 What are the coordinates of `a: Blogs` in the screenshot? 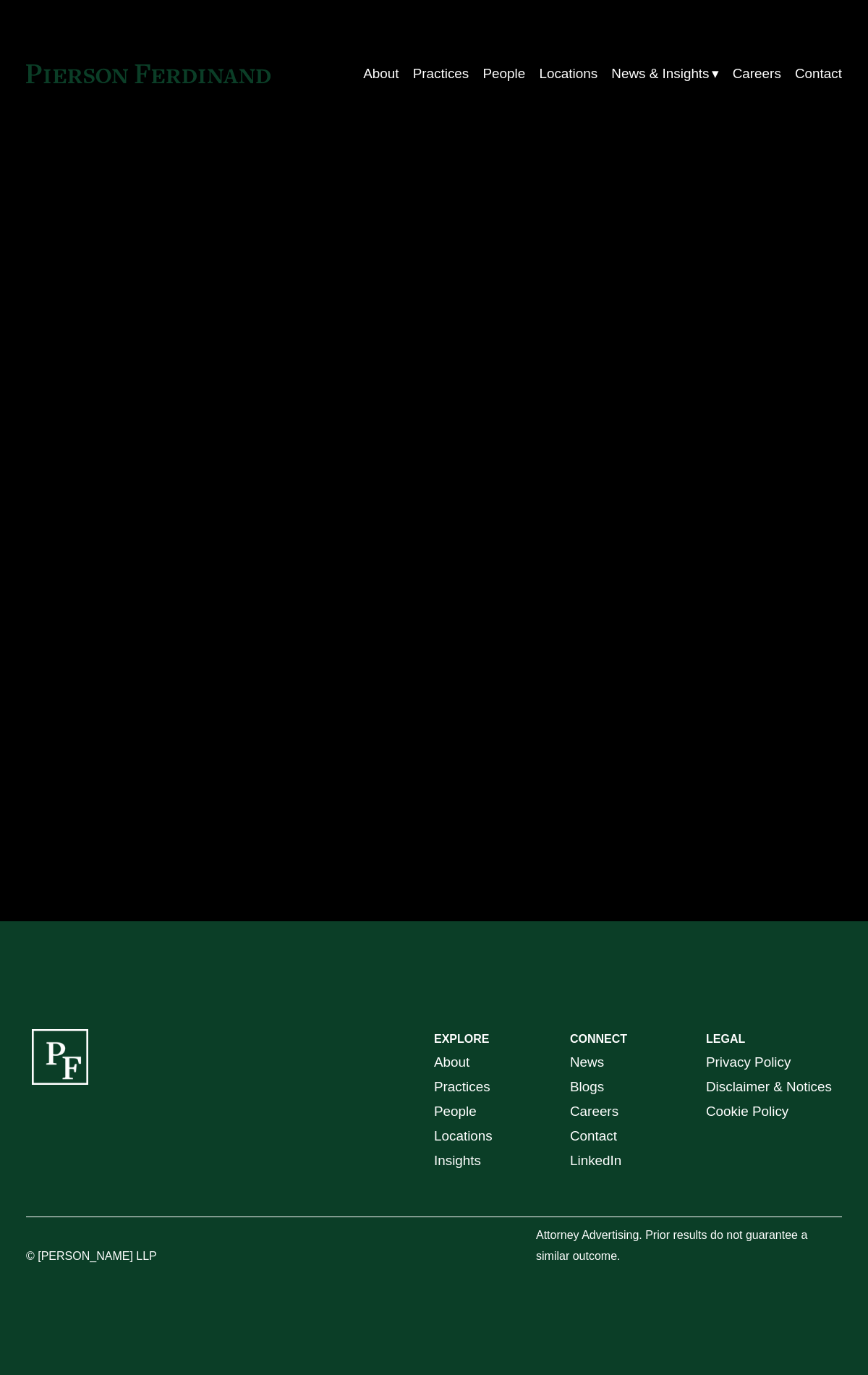 It's located at (587, 1087).